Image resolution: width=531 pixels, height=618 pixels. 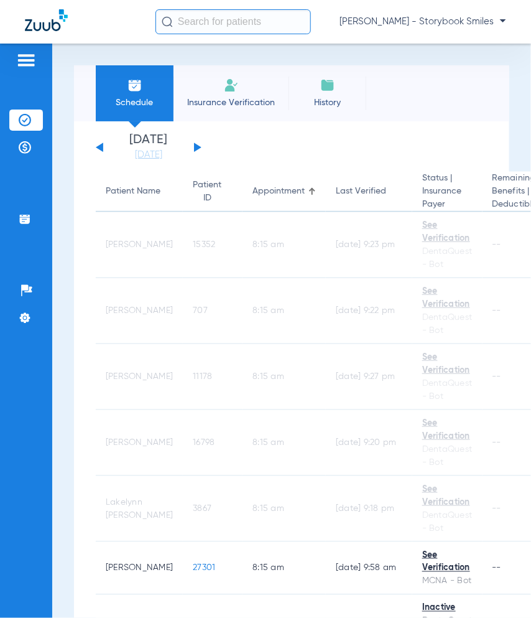 What do you see at coordinates (135, 85) in the screenshot?
I see `img: Schedule` at bounding box center [135, 85].